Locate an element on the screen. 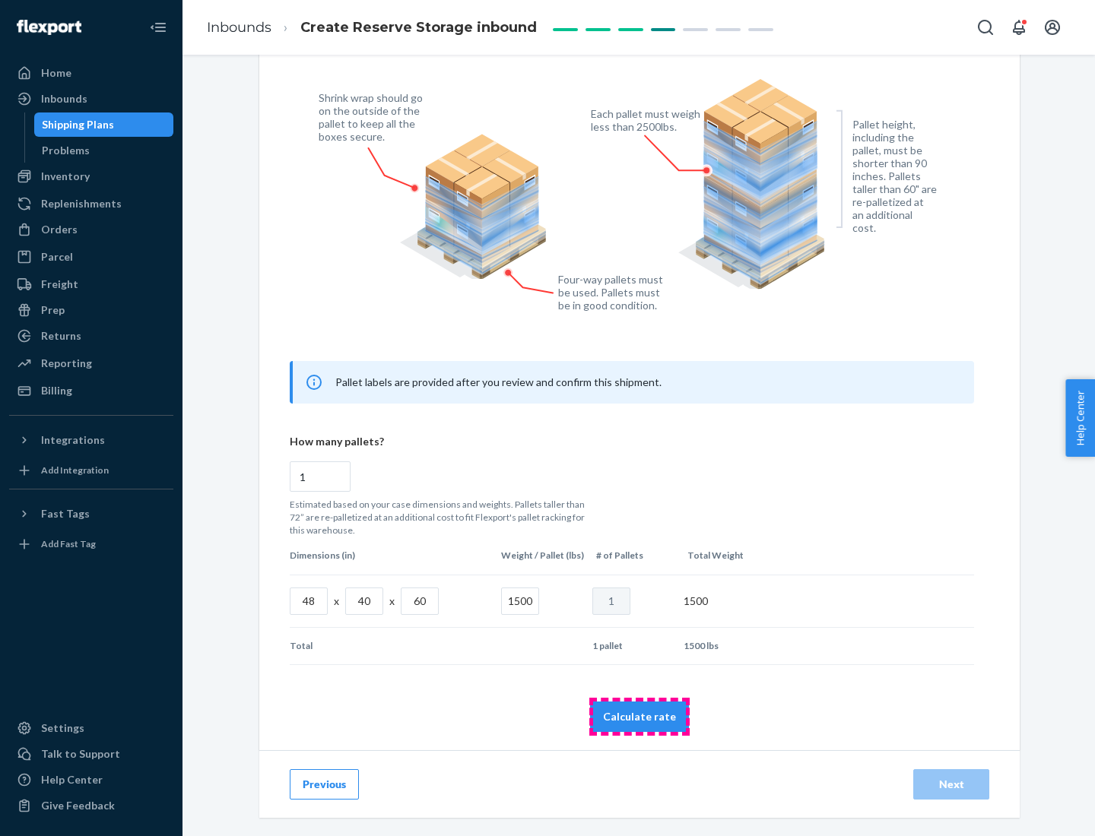 Image resolution: width=1095 pixels, height=836 pixels. a: Billing is located at coordinates (91, 391).